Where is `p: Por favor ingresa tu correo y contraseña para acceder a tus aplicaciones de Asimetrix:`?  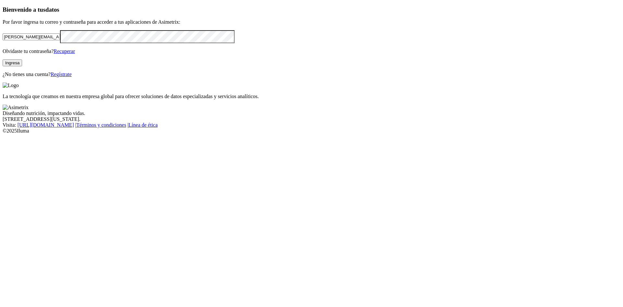 p: Por favor ingresa tu correo y contraseña para acceder a tus aplicaciones de Asimetrix: is located at coordinates (312, 22).